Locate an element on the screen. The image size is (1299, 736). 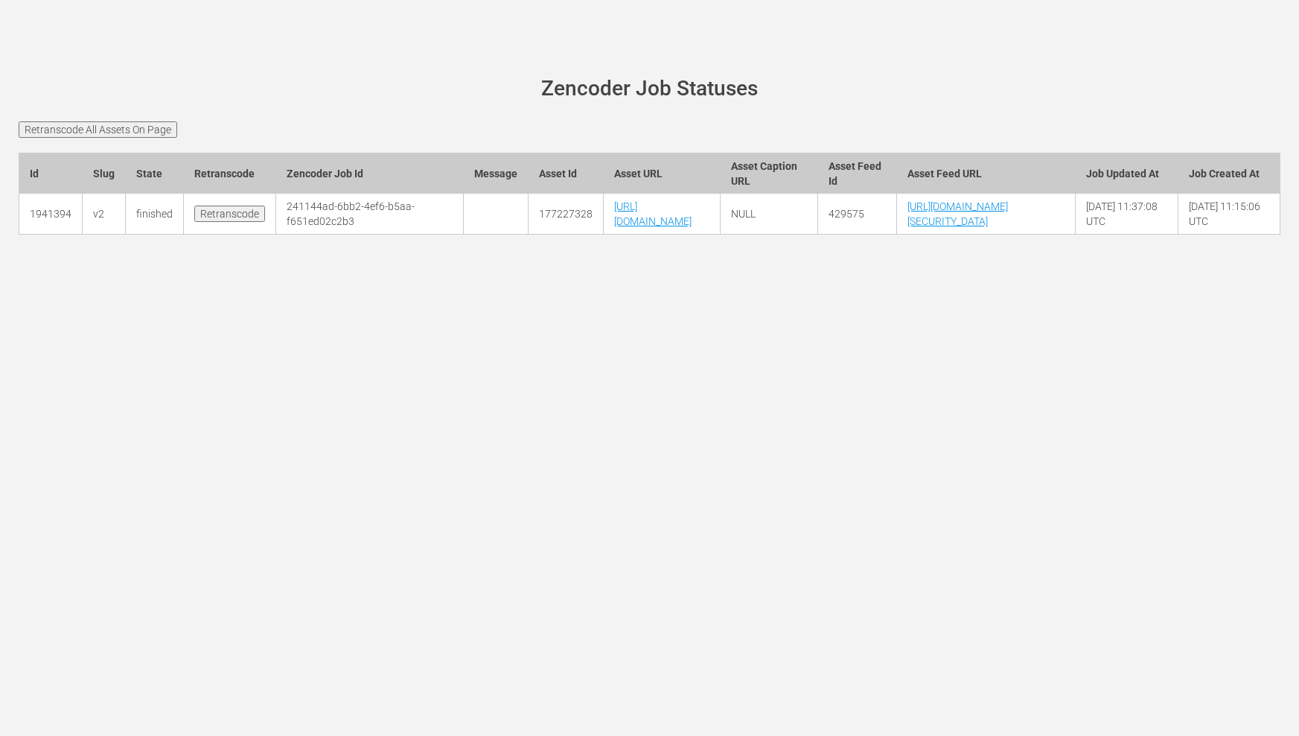
th: Asset Id is located at coordinates (565, 173).